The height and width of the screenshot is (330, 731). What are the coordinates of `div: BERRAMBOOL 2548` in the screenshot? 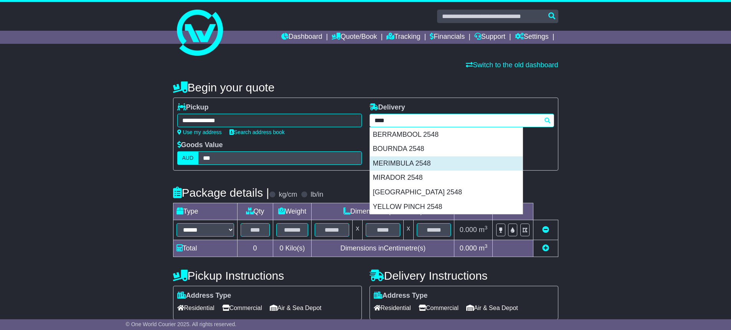 It's located at (446, 135).